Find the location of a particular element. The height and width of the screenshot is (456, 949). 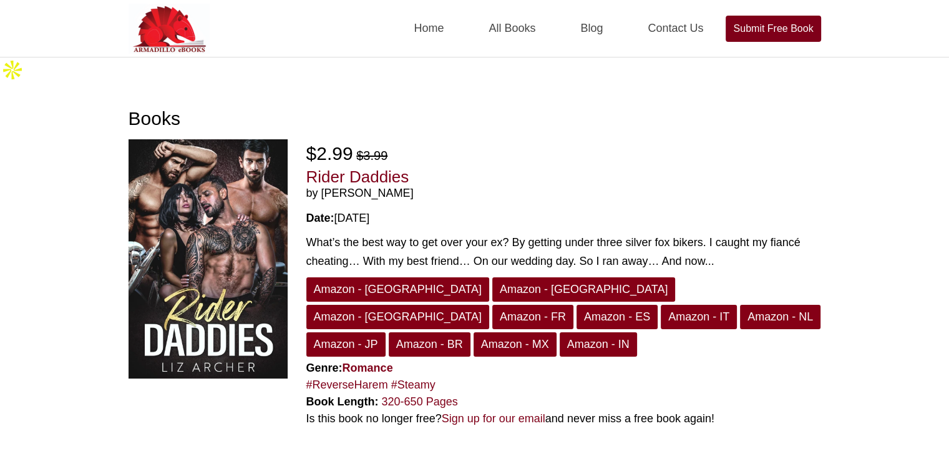

img: Rider Daddies is located at coordinates (208, 258).